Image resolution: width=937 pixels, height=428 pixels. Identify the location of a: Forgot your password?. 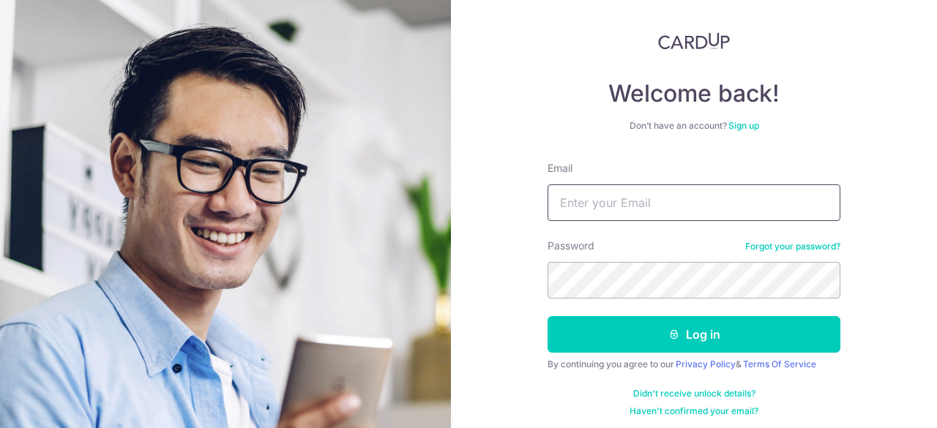
(793, 247).